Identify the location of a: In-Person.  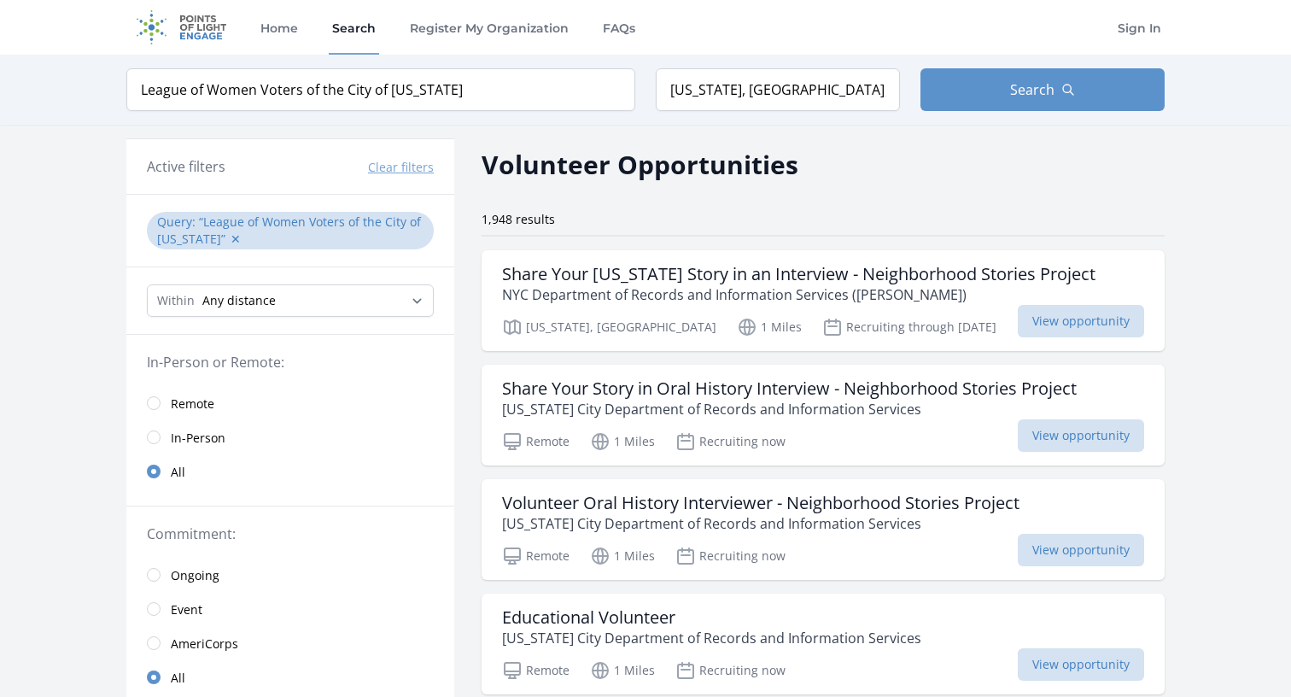
(290, 437).